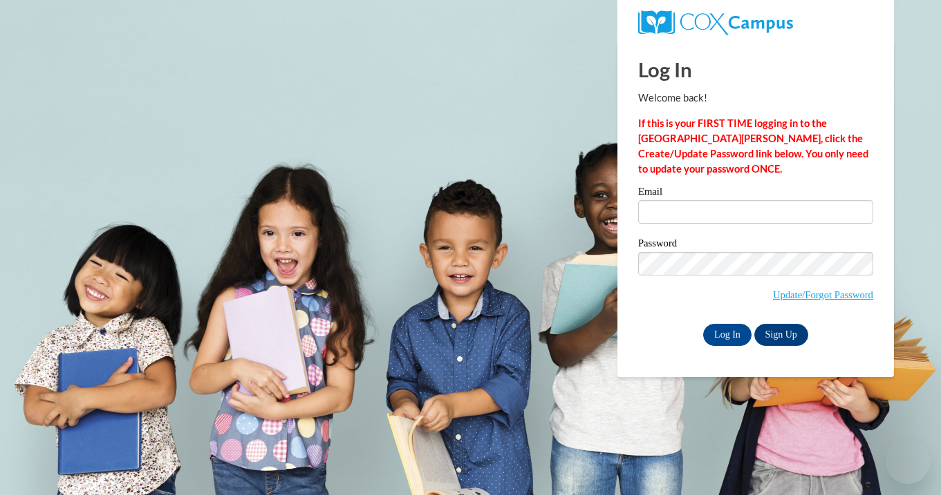 Image resolution: width=941 pixels, height=495 pixels. Describe the element at coordinates (715, 23) in the screenshot. I see `img: COX Campus` at that location.